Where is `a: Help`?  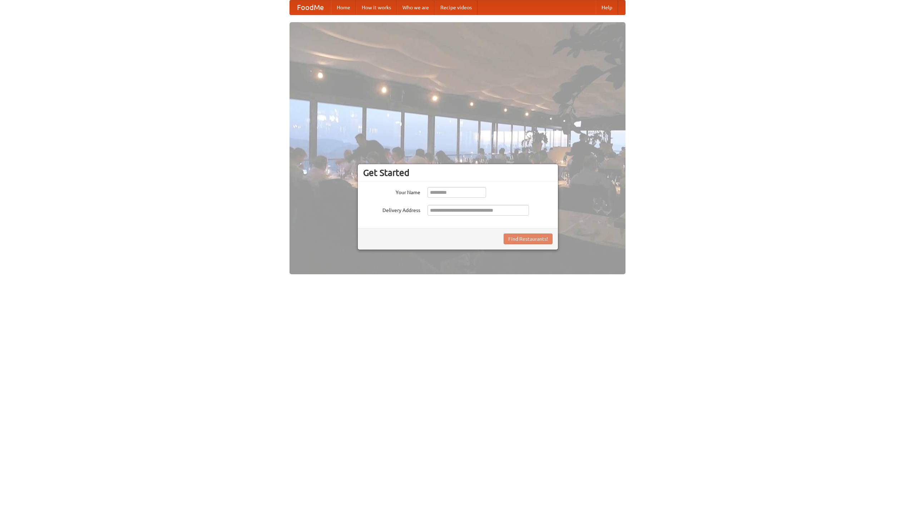
a: Help is located at coordinates (607, 8).